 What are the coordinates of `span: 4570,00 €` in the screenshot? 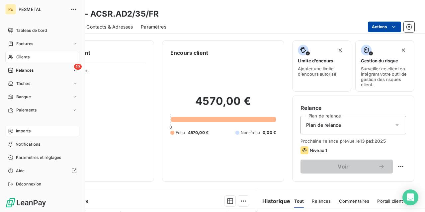 It's located at (198, 133).